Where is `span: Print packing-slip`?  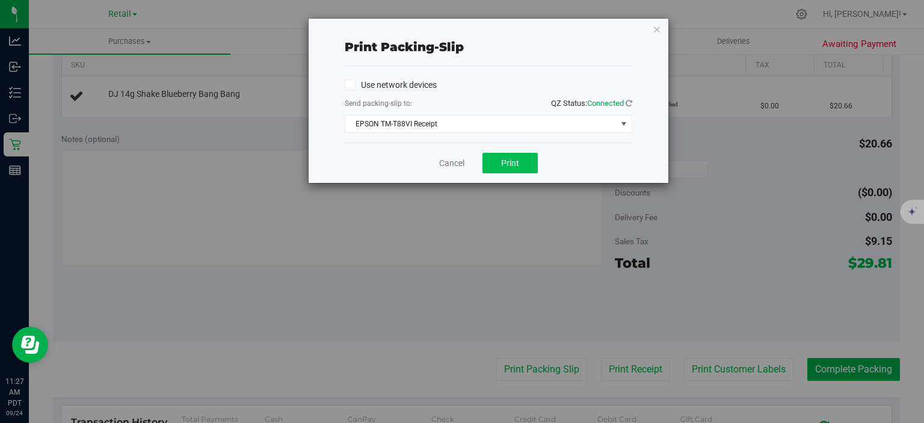
span: Print packing-slip is located at coordinates (404, 47).